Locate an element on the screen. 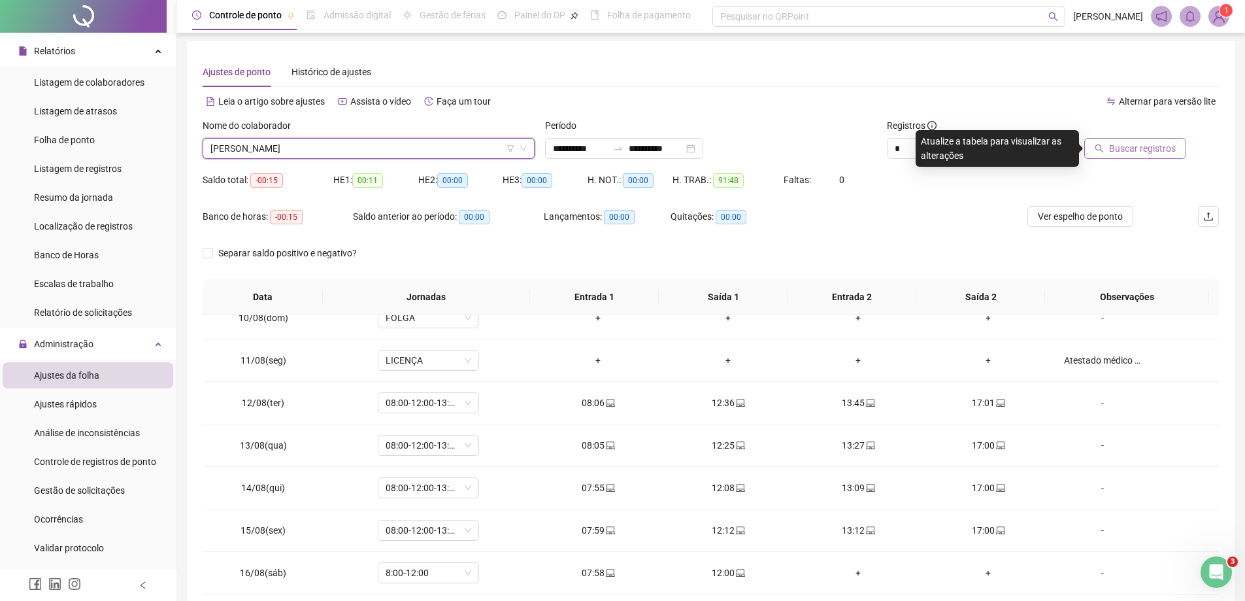 The height and width of the screenshot is (601, 1245). span: FOLGA is located at coordinates (428, 318).